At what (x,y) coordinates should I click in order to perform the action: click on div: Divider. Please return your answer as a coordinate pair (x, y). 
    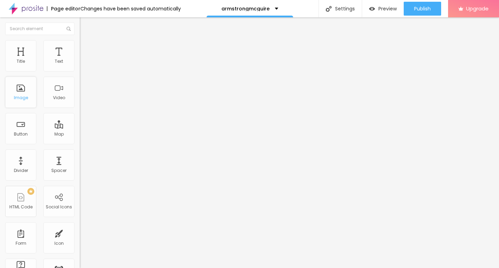
    Looking at the image, I should click on (21, 170).